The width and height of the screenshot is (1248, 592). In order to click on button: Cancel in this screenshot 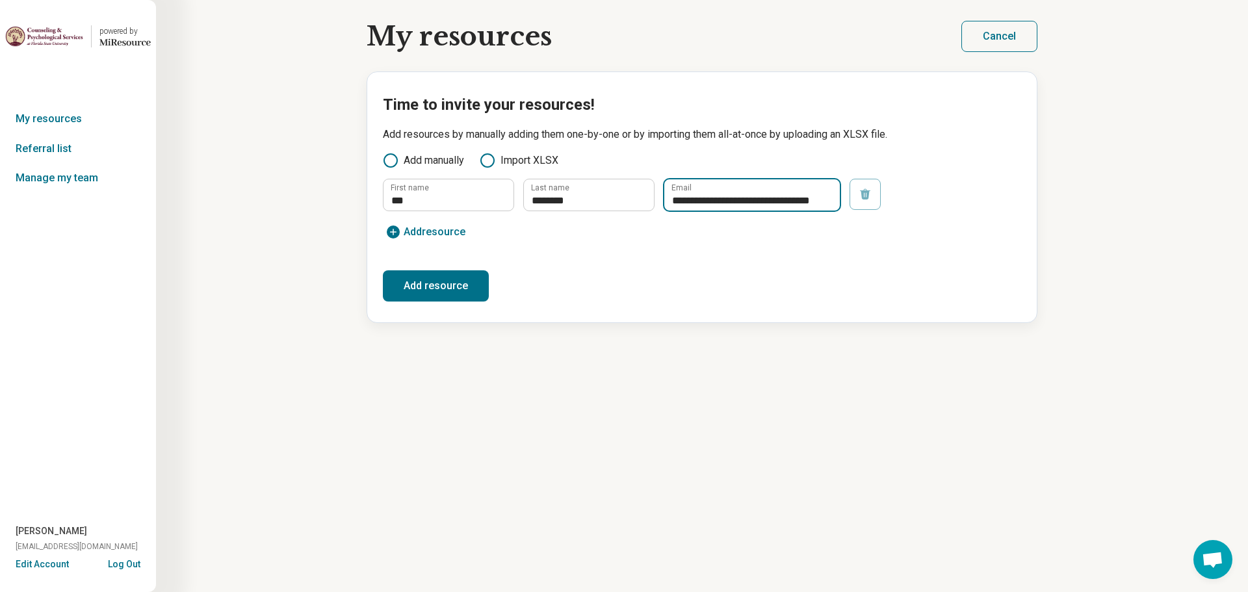, I will do `click(999, 36)`.